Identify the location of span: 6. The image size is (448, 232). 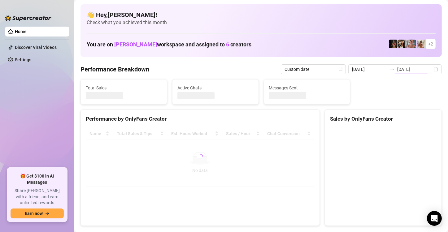
(228, 44).